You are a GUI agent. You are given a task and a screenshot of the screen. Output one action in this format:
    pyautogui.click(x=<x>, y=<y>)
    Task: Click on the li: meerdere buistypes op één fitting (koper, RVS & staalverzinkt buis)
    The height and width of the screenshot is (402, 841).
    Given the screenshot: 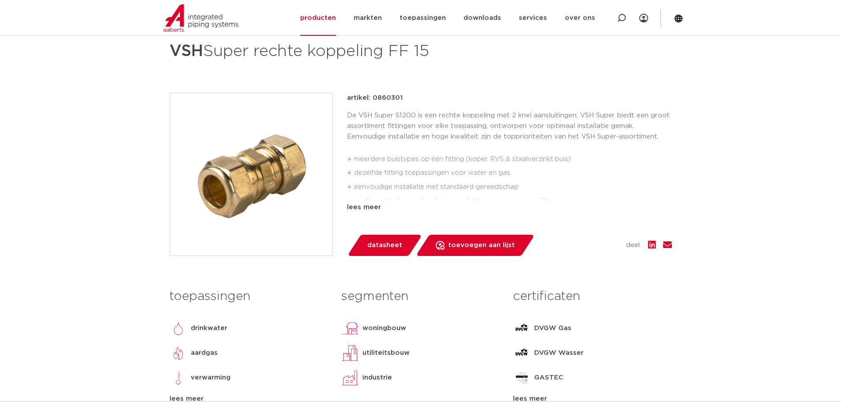 What is the action you would take?
    pyautogui.click(x=513, y=159)
    